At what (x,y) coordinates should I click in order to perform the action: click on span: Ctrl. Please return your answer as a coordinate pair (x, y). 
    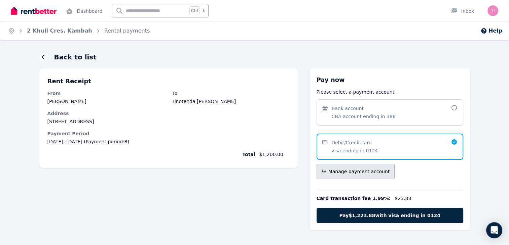
    Looking at the image, I should click on (194, 11).